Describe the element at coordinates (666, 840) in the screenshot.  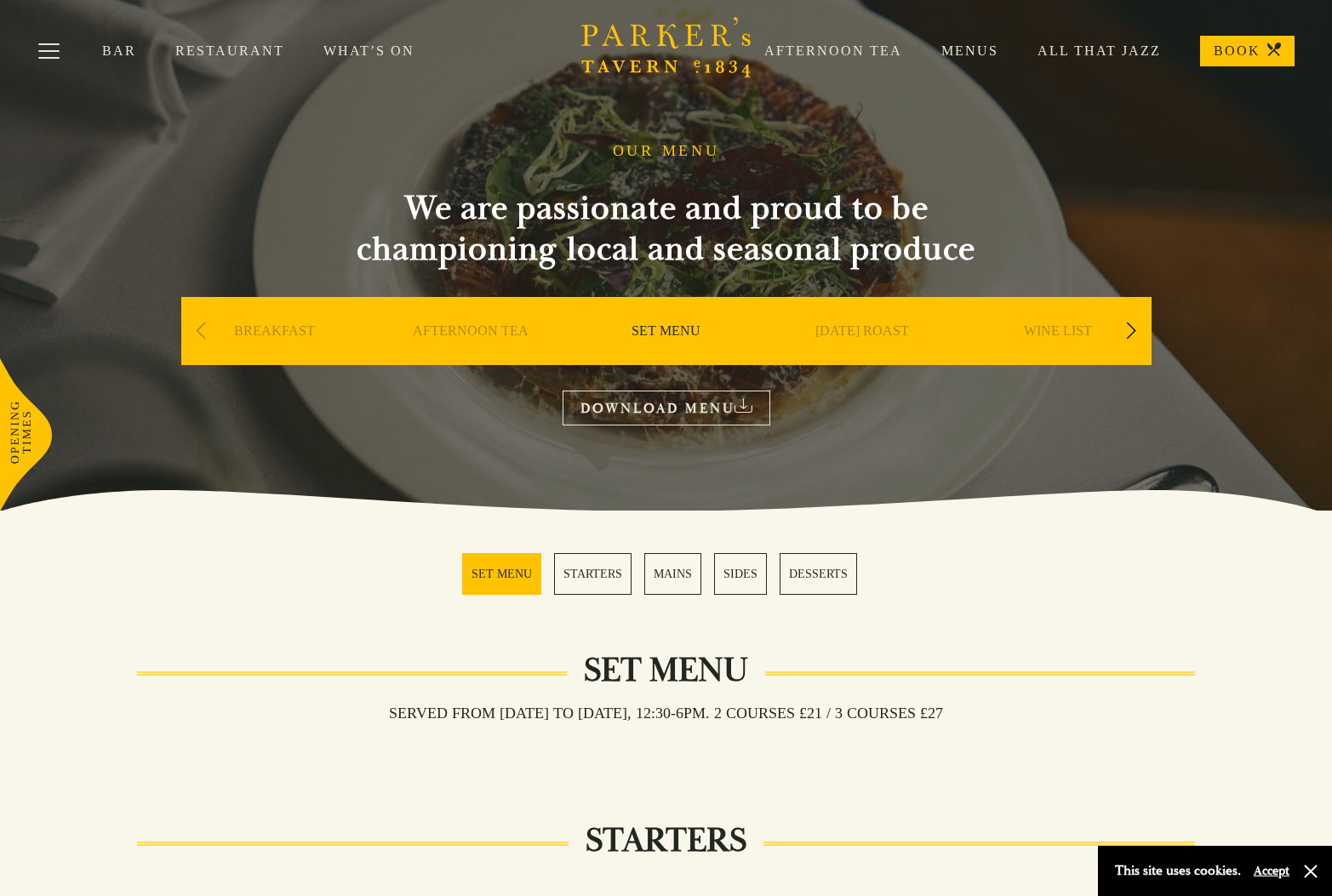
I see `h2: STARTERS` at that location.